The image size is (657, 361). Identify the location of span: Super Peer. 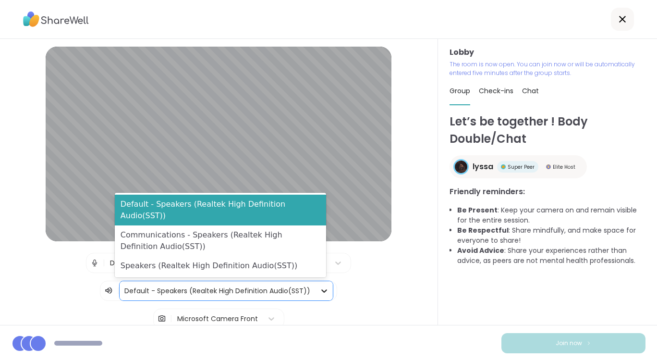
(521, 167).